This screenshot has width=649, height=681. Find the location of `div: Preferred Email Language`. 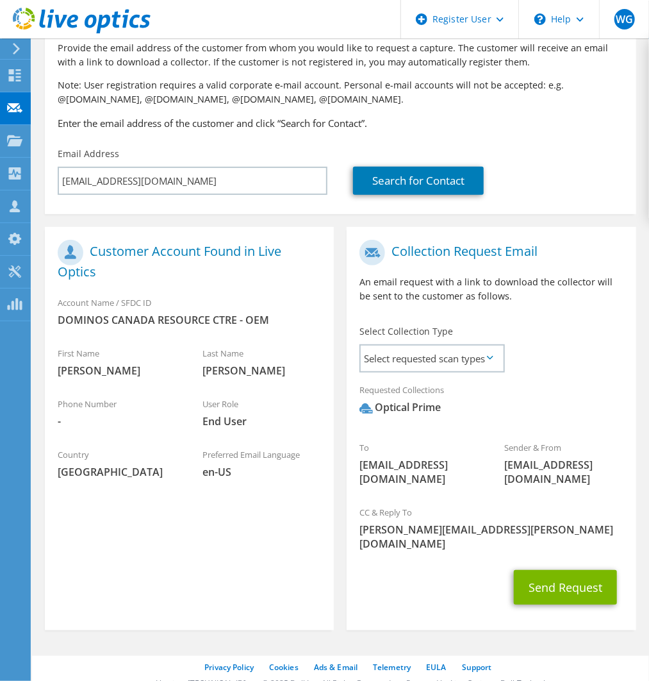

div: Preferred Email Language is located at coordinates (262, 463).